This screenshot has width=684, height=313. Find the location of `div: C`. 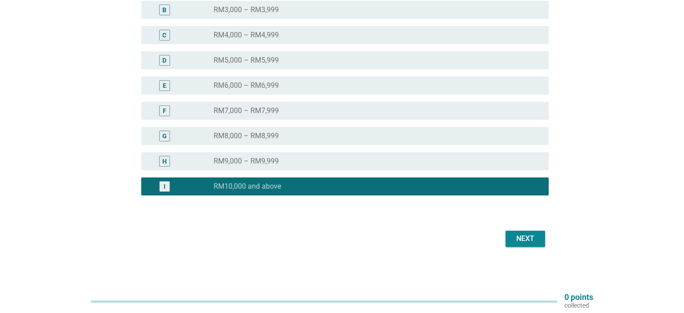

div: C is located at coordinates (164, 35).